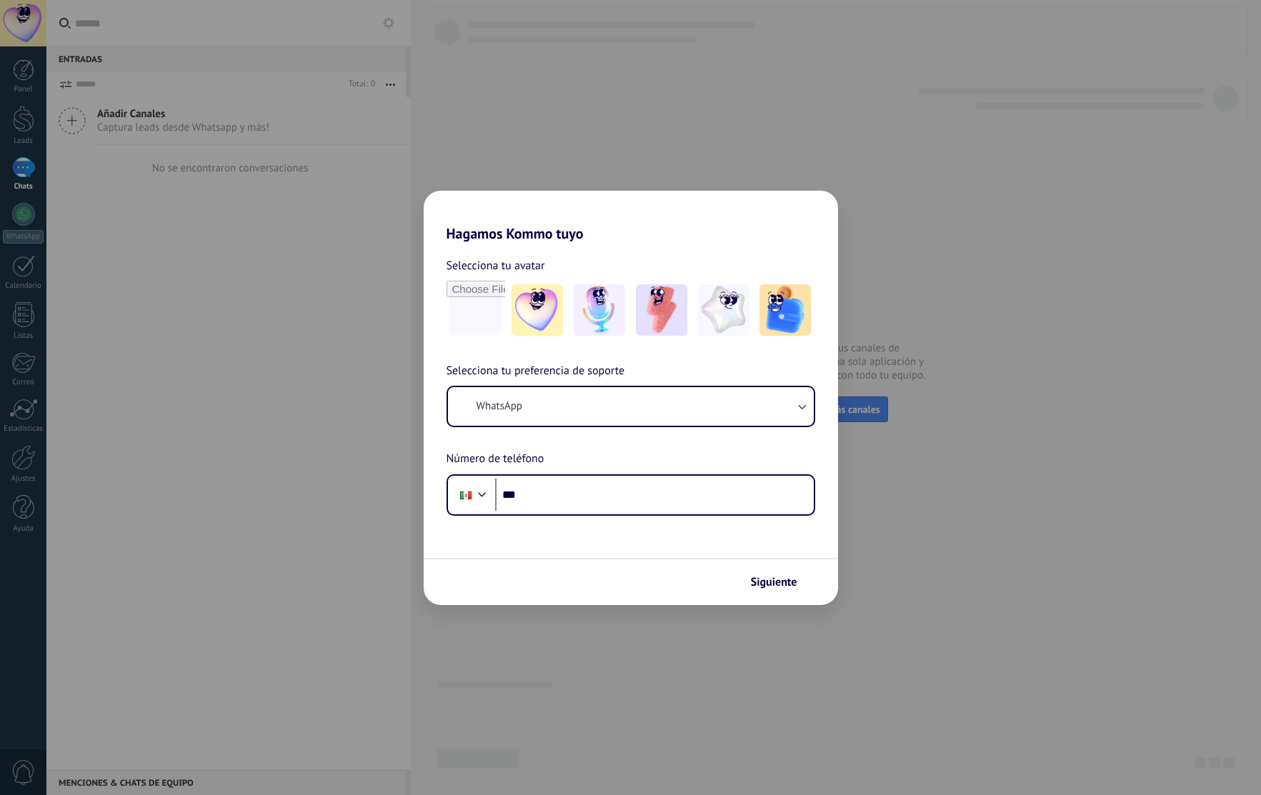 This screenshot has width=1261, height=795. What do you see at coordinates (631, 407) in the screenshot?
I see `button: WhatsApp` at bounding box center [631, 407].